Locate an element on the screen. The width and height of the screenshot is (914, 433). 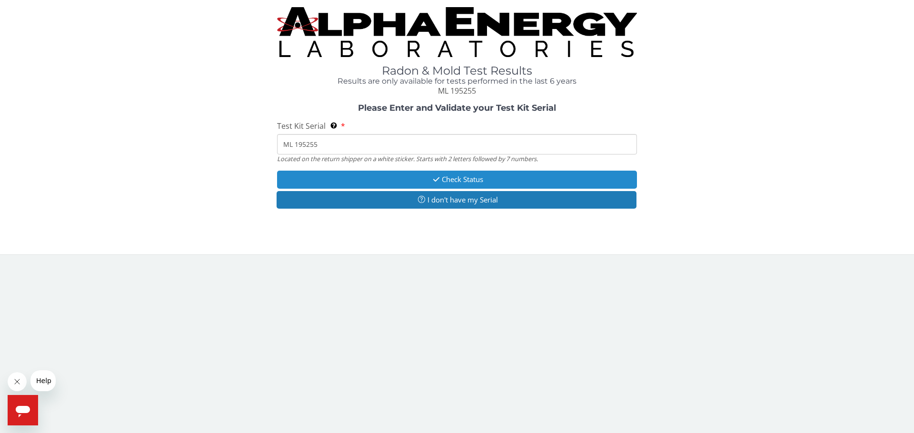
img: TightCrop.jpg is located at coordinates (457, 32).